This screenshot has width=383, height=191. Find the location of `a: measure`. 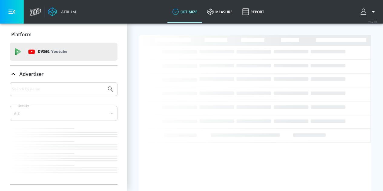

a: measure is located at coordinates (220, 12).